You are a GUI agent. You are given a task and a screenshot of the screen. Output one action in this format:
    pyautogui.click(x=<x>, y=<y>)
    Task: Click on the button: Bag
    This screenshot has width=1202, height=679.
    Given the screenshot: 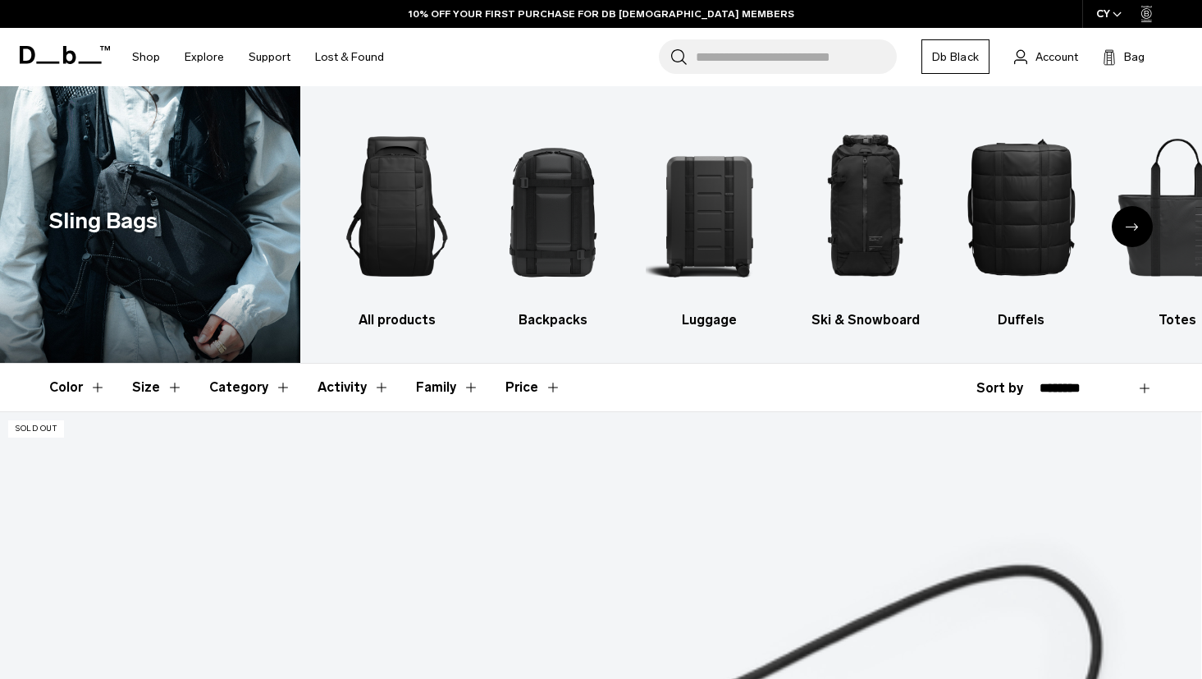 What is the action you would take?
    pyautogui.click(x=1124, y=57)
    